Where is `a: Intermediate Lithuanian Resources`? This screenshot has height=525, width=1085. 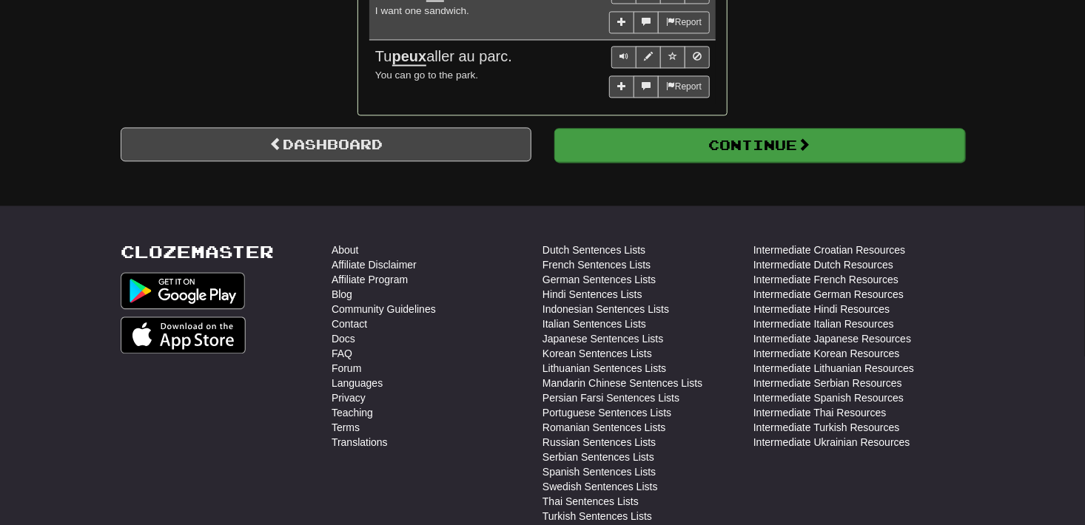 a: Intermediate Lithuanian Resources is located at coordinates (833, 369).